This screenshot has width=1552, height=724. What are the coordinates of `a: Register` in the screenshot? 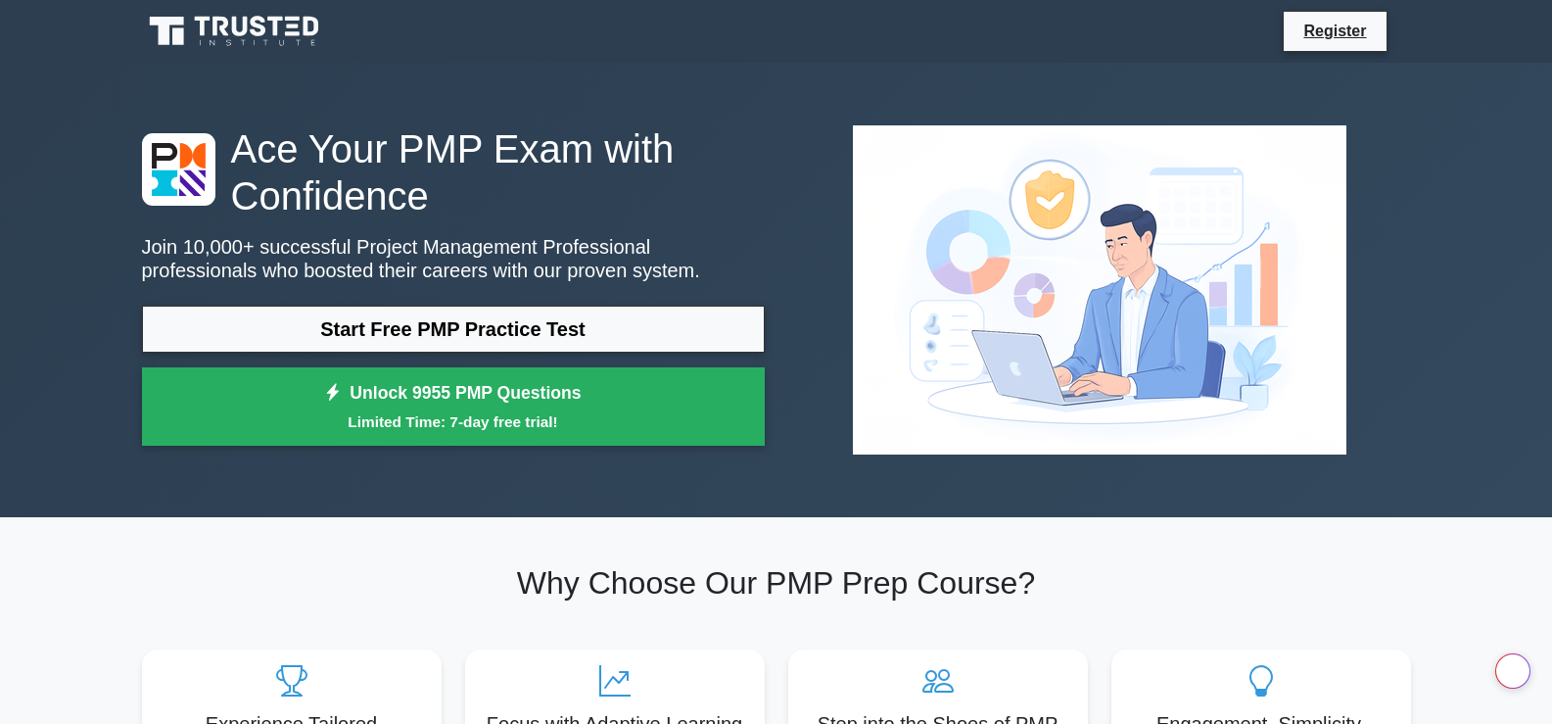 It's located at (1335, 30).